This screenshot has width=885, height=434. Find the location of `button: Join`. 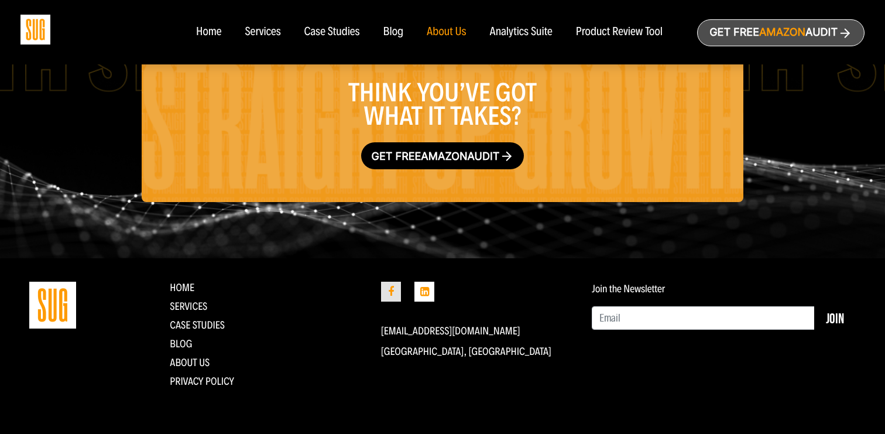

button: Join is located at coordinates (834, 318).